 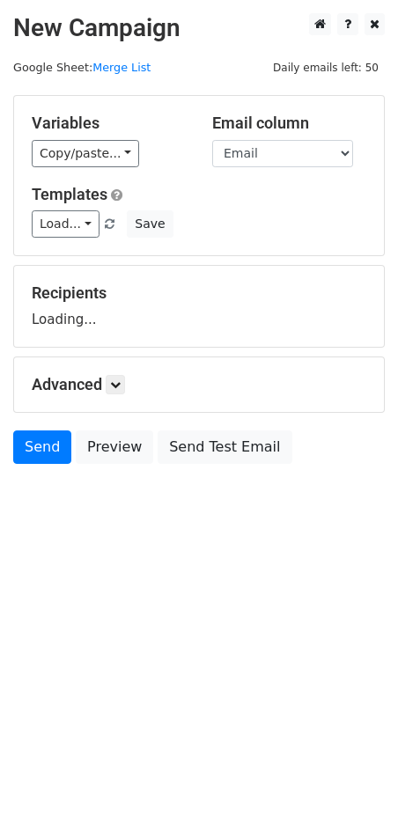 I want to click on h5: Variables, so click(x=108, y=123).